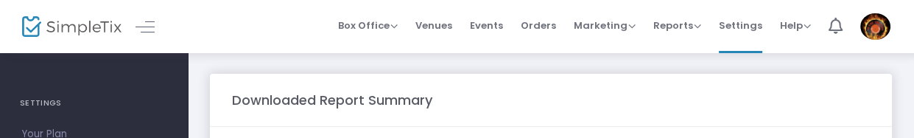 The height and width of the screenshot is (138, 914). What do you see at coordinates (486, 25) in the screenshot?
I see `span: Events` at bounding box center [486, 25].